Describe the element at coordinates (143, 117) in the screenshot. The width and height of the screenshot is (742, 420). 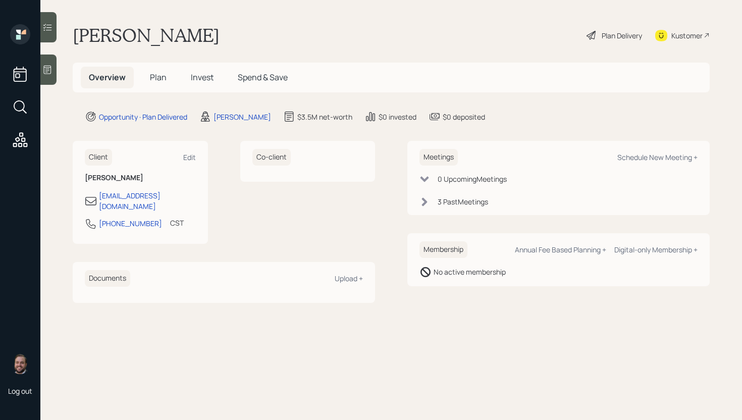
I see `div: Opportunity · Plan Delivered` at that location.